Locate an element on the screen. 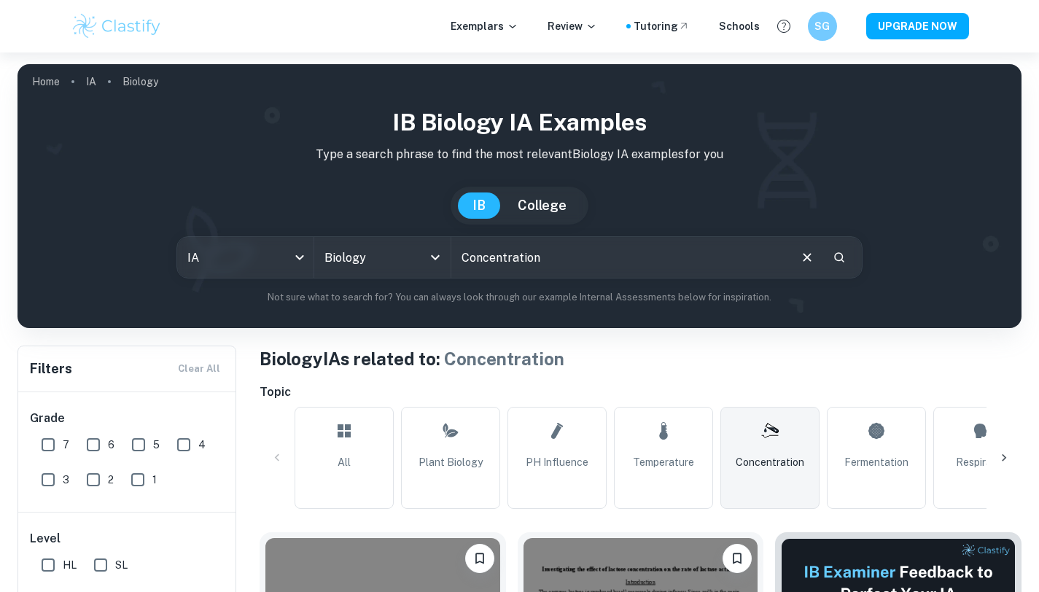 The image size is (1039, 592). span: Plant Biology is located at coordinates (450, 462).